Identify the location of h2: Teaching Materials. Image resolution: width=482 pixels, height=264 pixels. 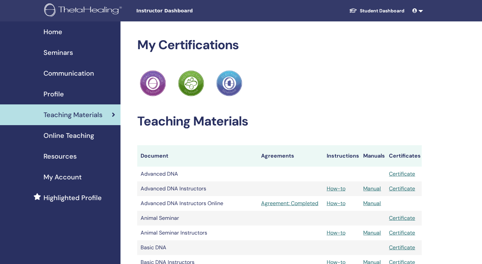
(280, 122).